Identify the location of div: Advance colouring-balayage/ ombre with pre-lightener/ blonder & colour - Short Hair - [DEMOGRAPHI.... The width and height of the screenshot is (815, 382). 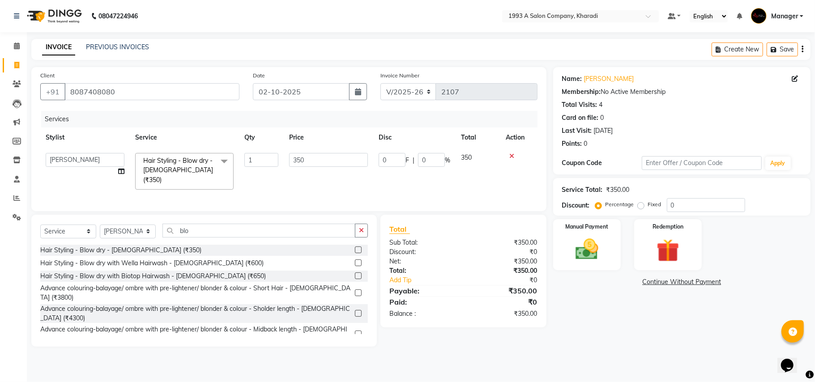
(196, 293).